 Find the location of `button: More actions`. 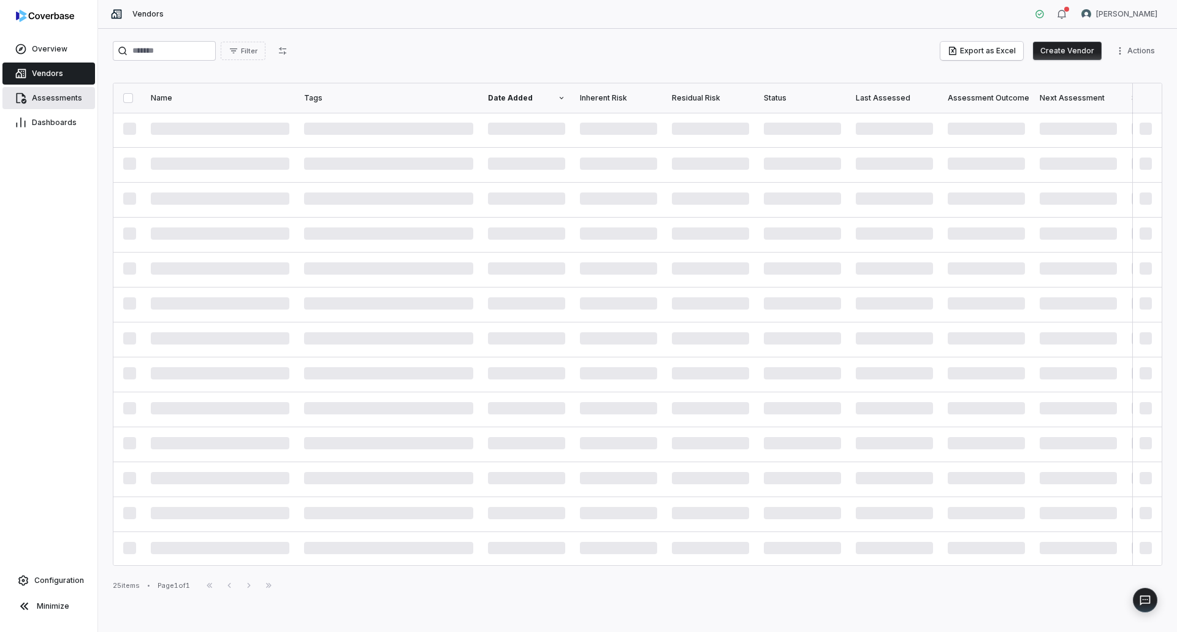

button: More actions is located at coordinates (1137, 51).